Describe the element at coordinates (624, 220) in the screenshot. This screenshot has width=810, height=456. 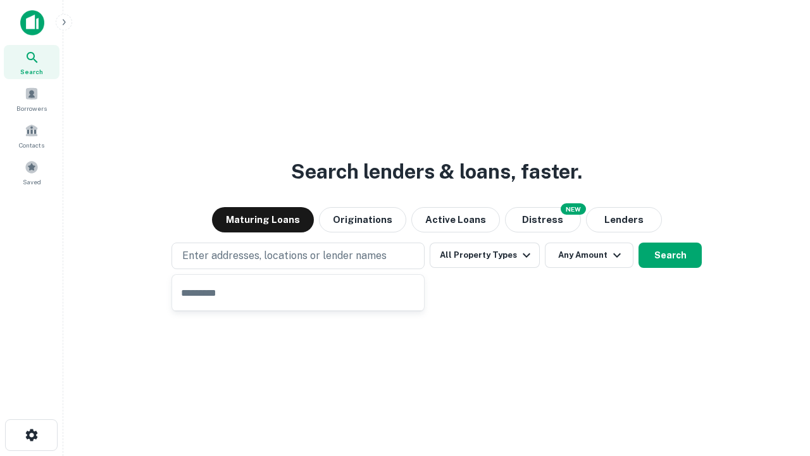
I see `button: Lenders` at that location.